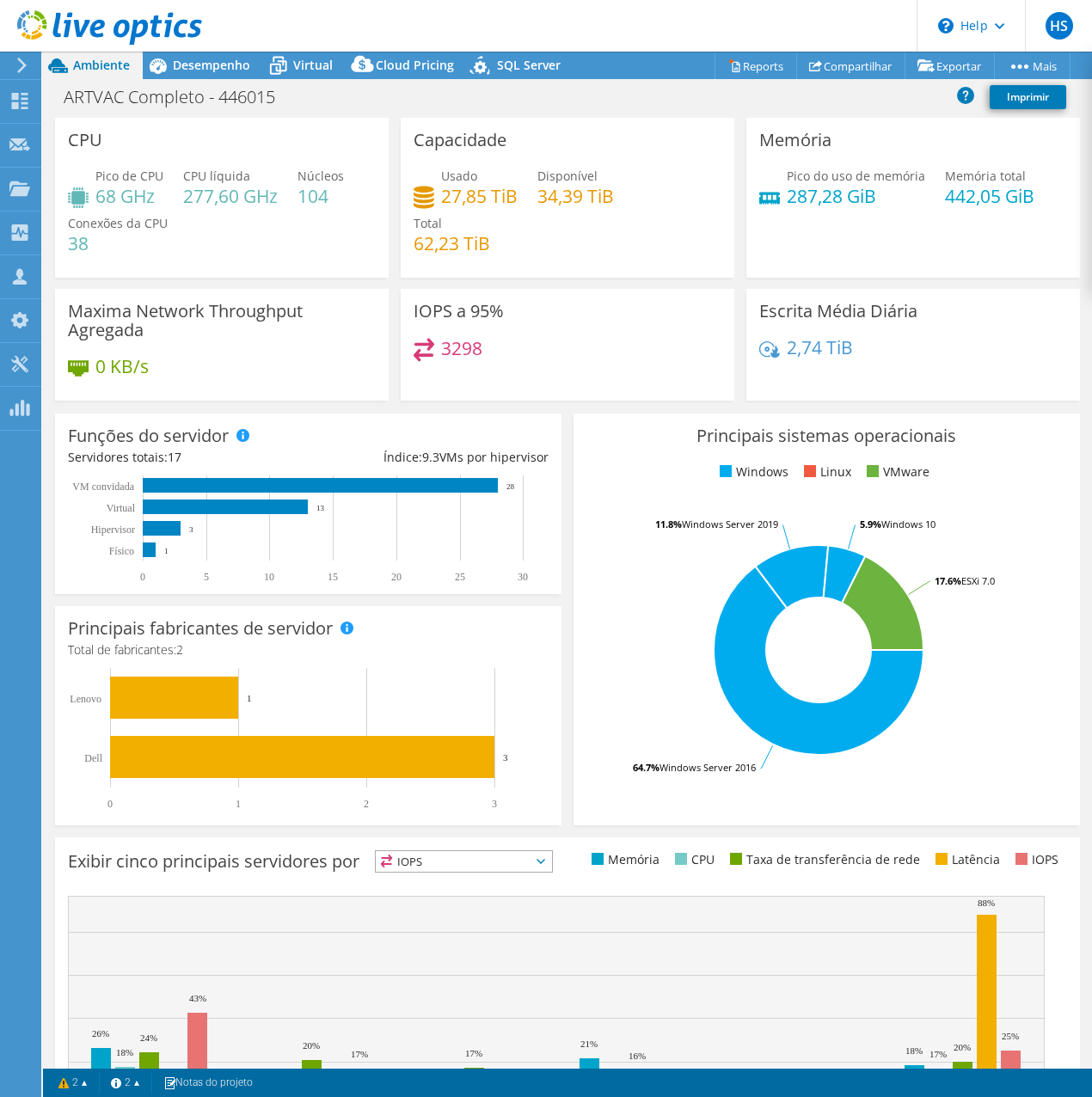  What do you see at coordinates (431, 456) in the screenshot?
I see `span: 9.3` at bounding box center [431, 456].